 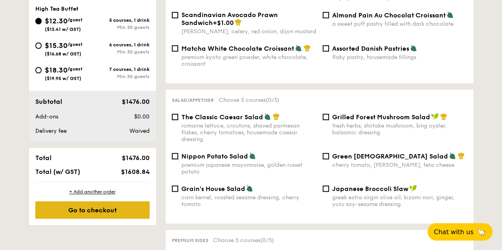 I want to click on span: Almond Pain Au Chocolat Croissant, so click(x=389, y=15).